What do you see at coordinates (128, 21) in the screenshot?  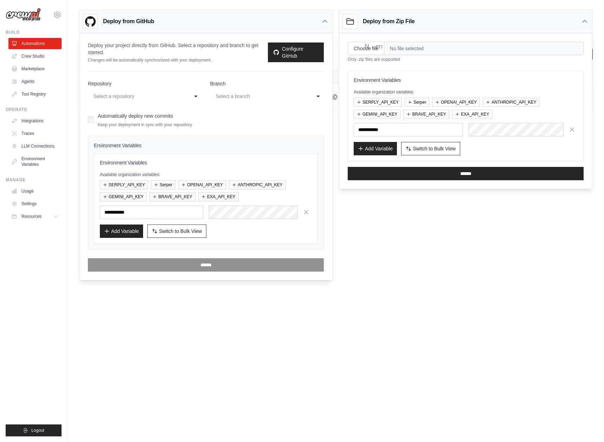 I see `h3: Deploy from GitHub` at bounding box center [128, 21].